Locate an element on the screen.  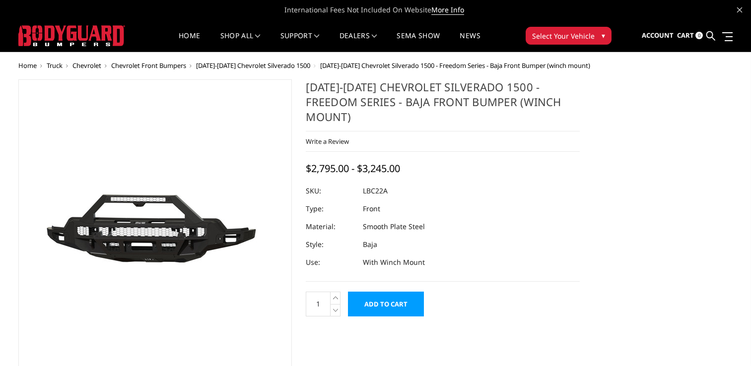
input: Add to Cart is located at coordinates (386, 304).